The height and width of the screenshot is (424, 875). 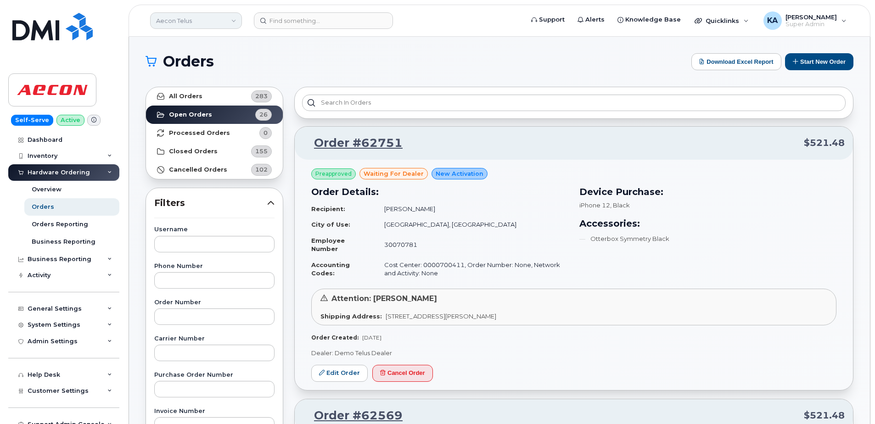 I want to click on a: Processed Orders0, so click(x=214, y=133).